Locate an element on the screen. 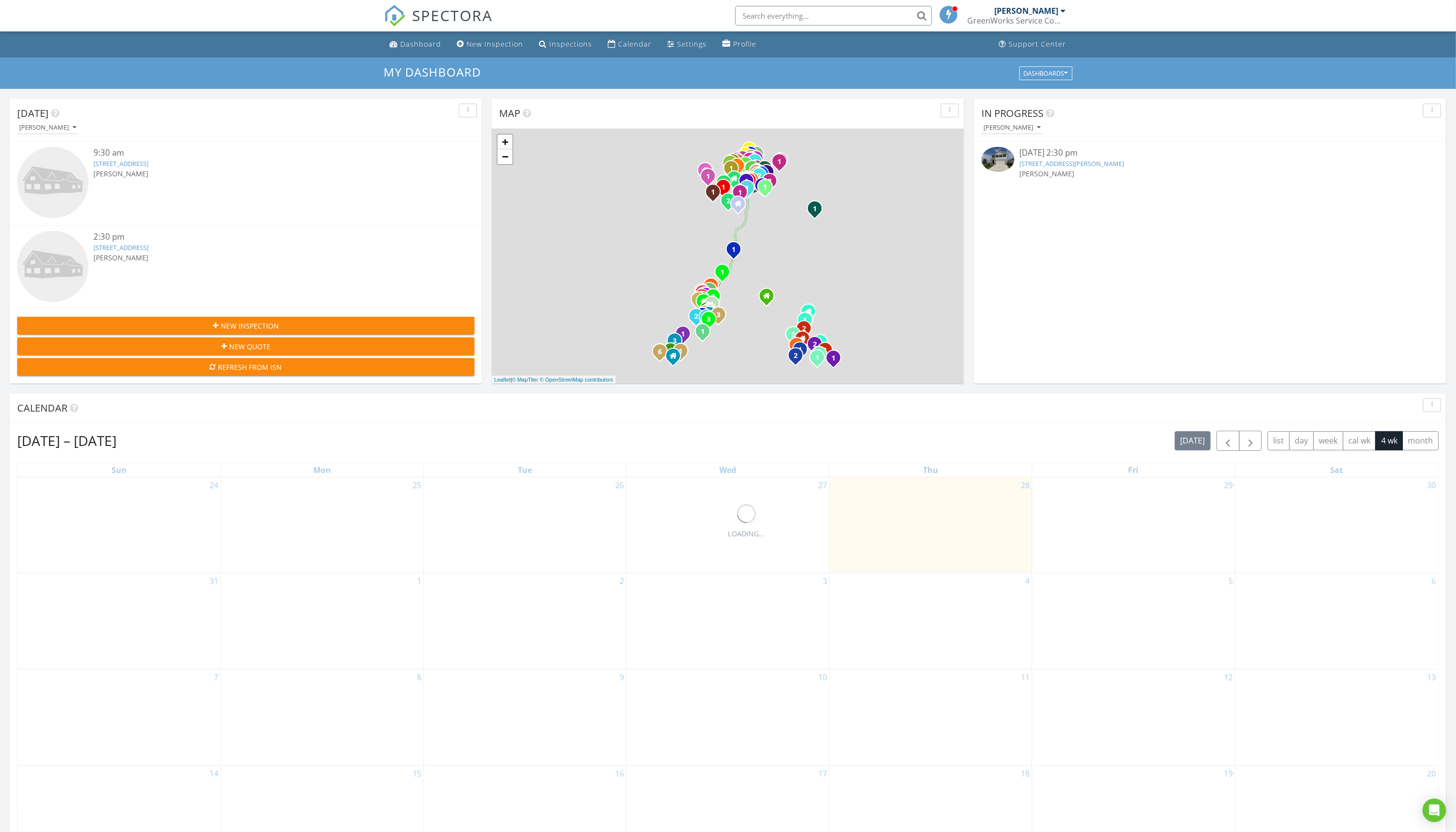  td: Go to September 5, 2025 is located at coordinates (1134, 622).